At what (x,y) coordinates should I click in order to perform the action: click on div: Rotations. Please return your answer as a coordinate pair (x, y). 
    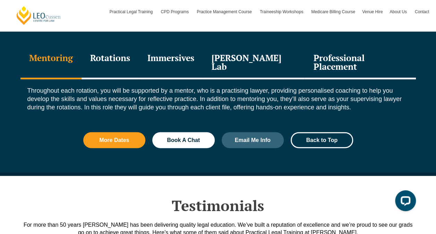
    Looking at the image, I should click on (110, 63).